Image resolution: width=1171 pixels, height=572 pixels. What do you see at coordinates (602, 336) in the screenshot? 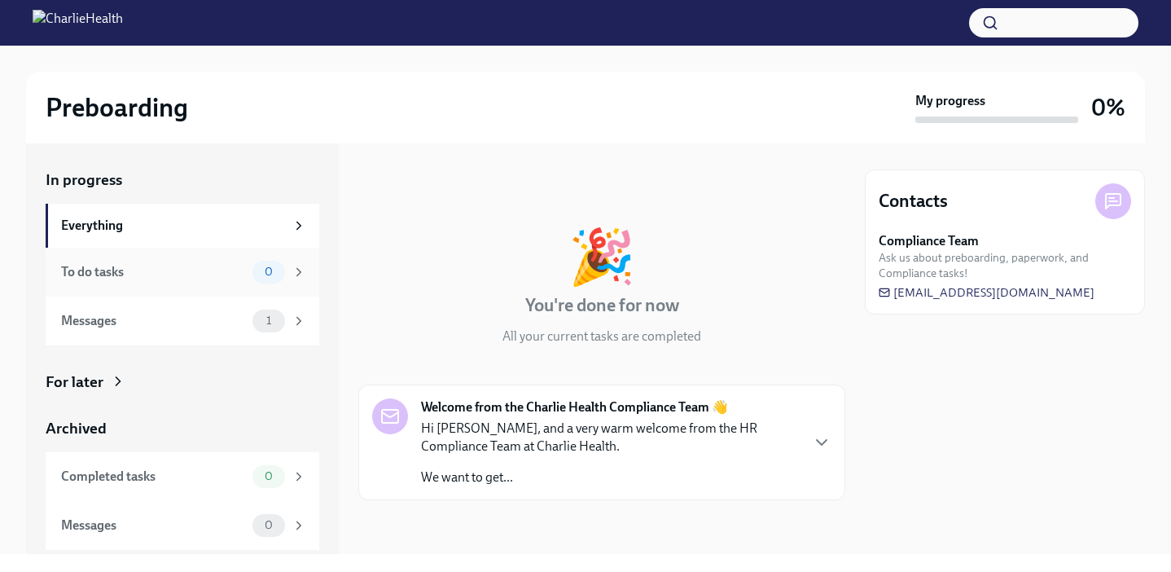
I see `p: All your current tasks are completed` at bounding box center [602, 336].